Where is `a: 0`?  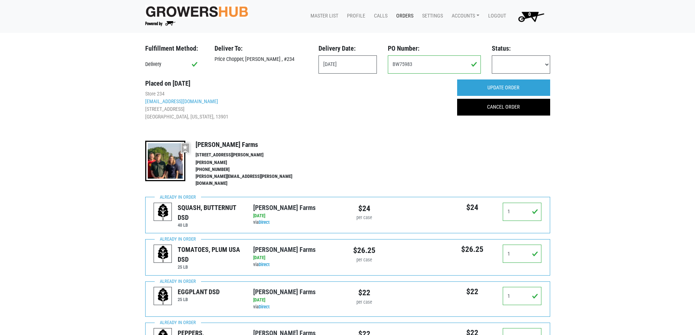 a: 0 is located at coordinates (529, 16).